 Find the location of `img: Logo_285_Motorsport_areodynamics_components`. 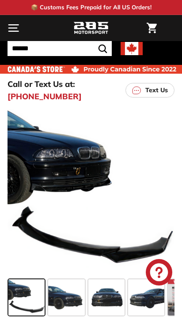

img: Logo_285_Motorsport_areodynamics_components is located at coordinates (91, 28).